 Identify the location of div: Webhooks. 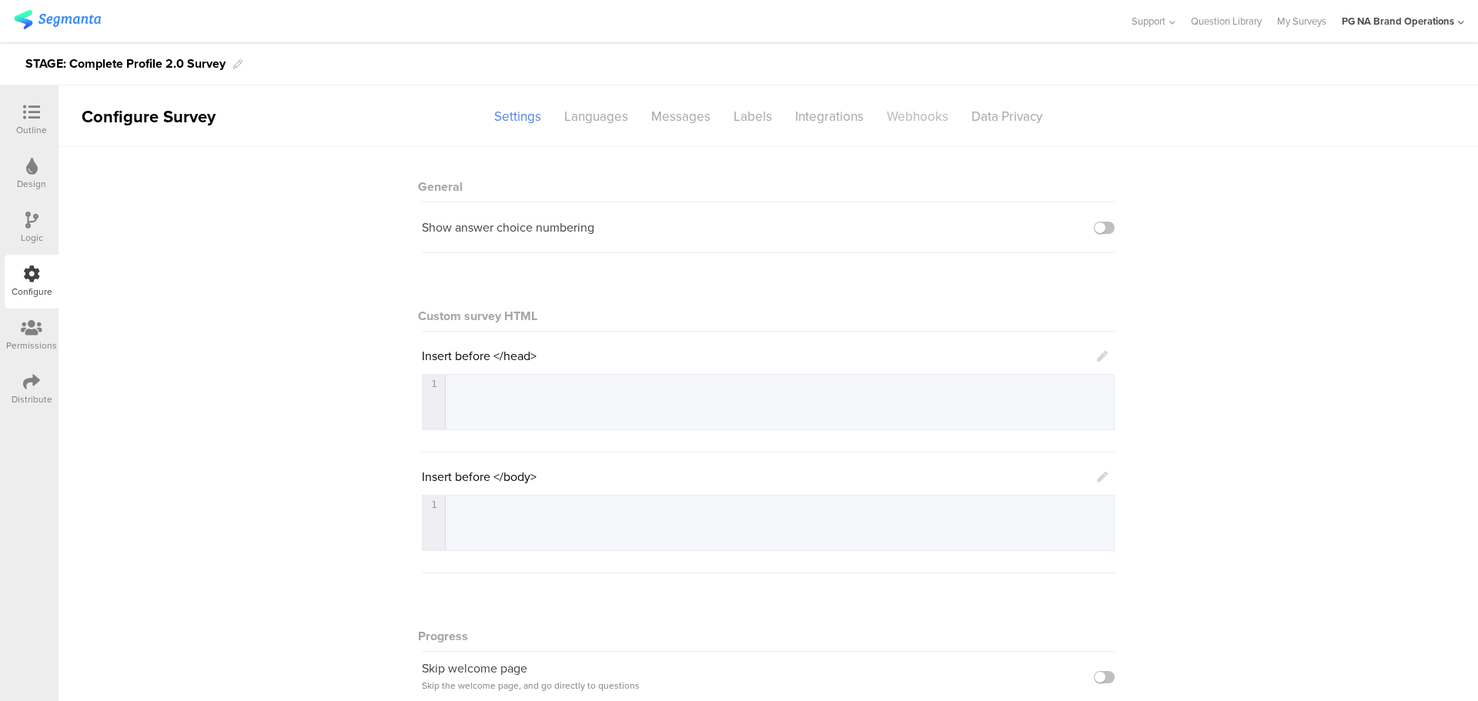
(918, 116).